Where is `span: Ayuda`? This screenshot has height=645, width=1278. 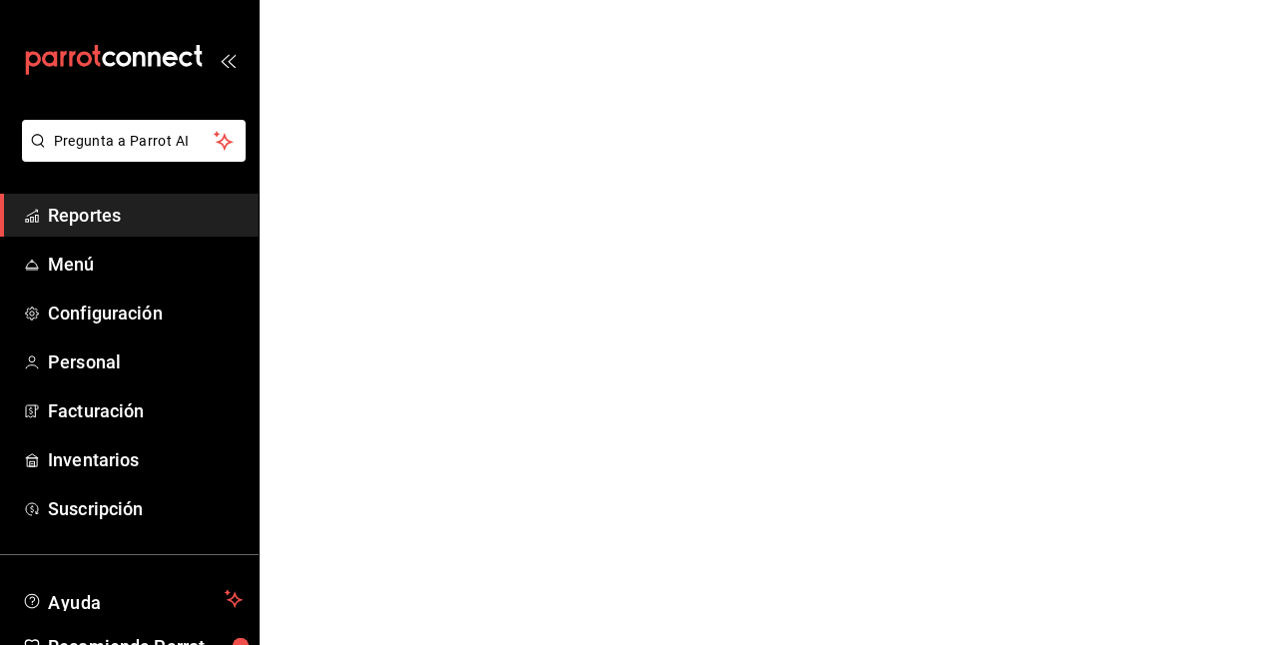 span: Ayuda is located at coordinates (132, 599).